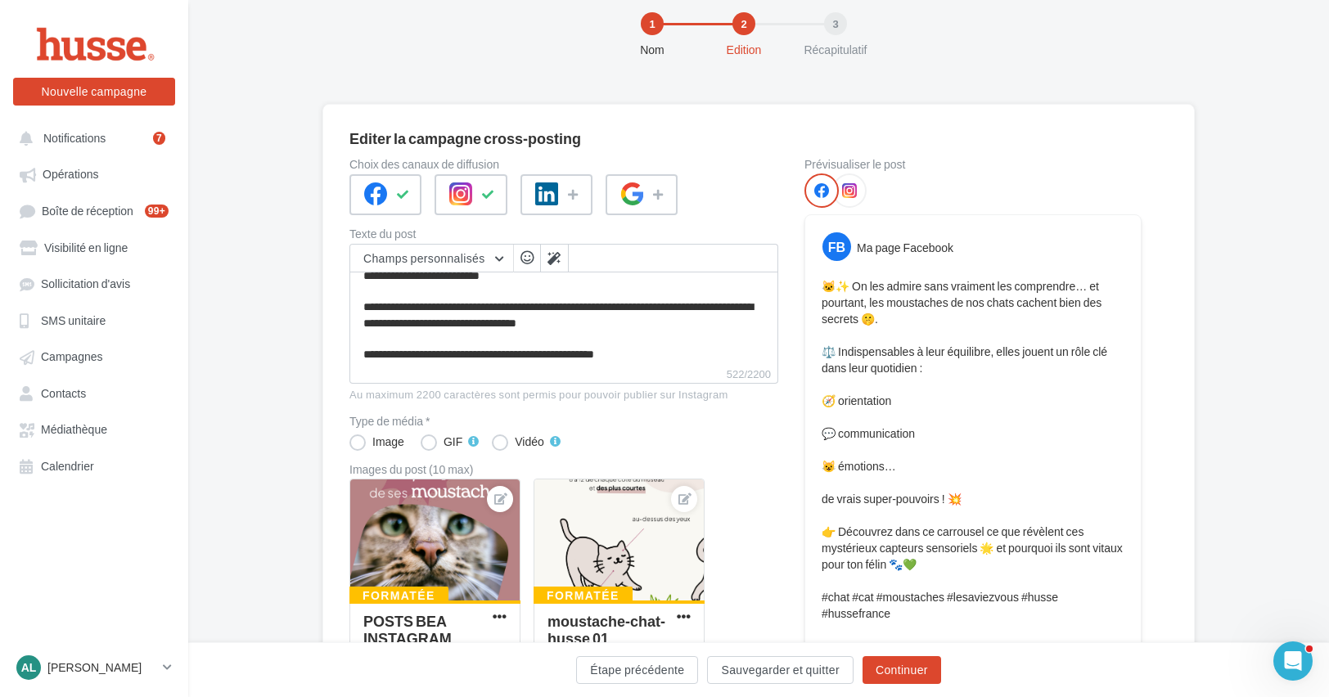 This screenshot has height=697, width=1329. What do you see at coordinates (94, 210) in the screenshot?
I see `a: Boîte de réception99+` at bounding box center [94, 210].